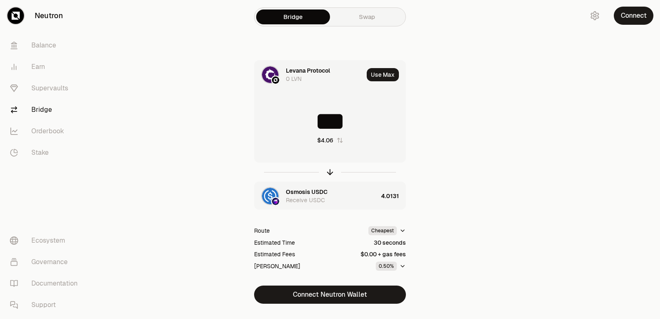  Describe the element at coordinates (383, 75) in the screenshot. I see `button: Use Max` at that location.